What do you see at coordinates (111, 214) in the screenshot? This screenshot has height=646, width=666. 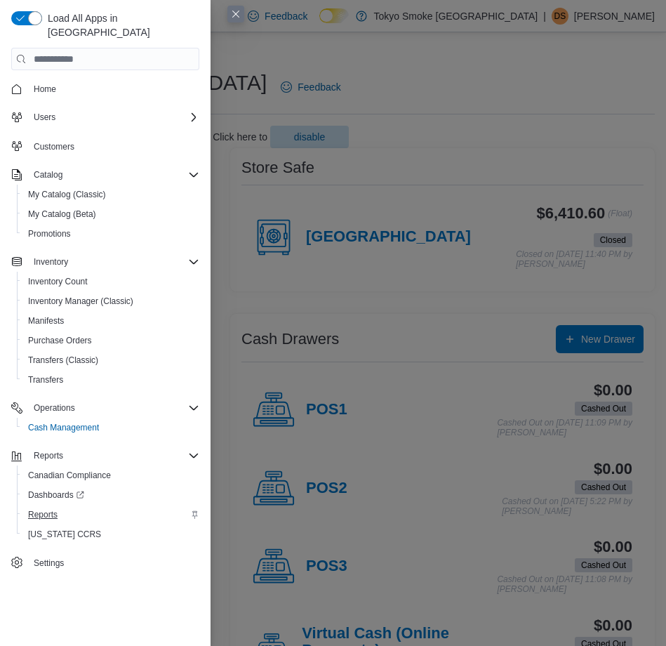 I see `button: My Catalog (Beta)` at bounding box center [111, 214].